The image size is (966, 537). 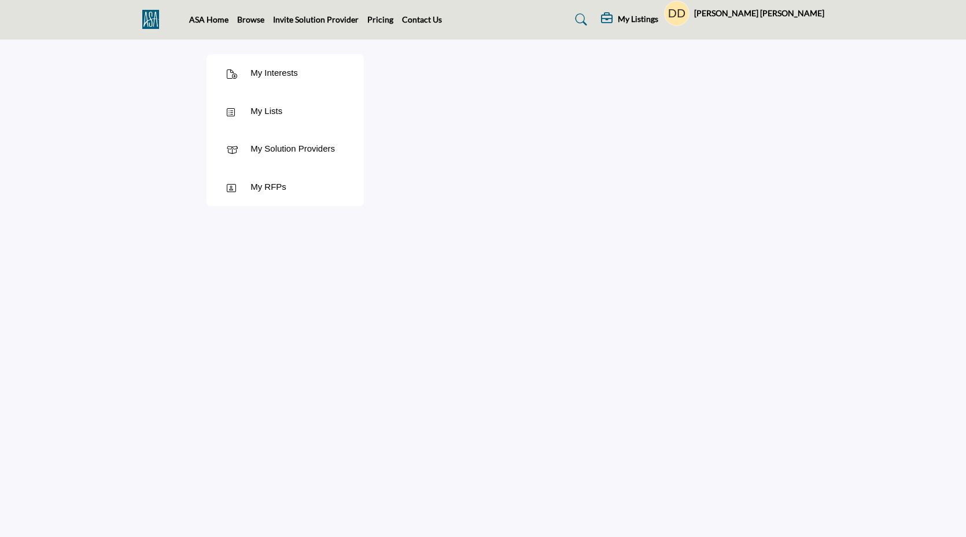 I want to click on img: site Logo, so click(x=153, y=19).